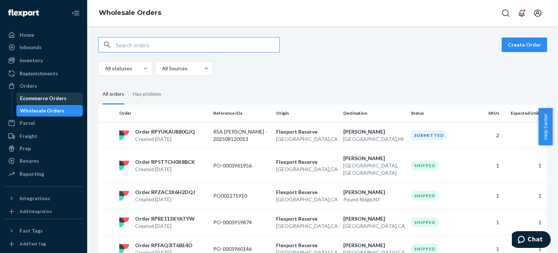  Describe the element at coordinates (39, 73) in the screenshot. I see `div: Replenishments` at that location.